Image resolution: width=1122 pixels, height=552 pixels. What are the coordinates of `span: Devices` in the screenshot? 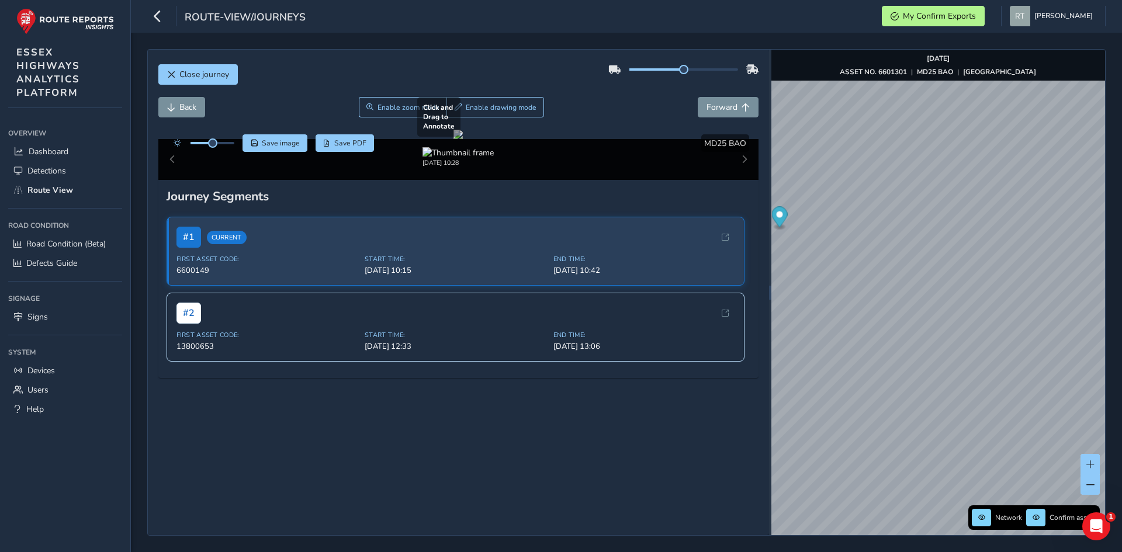 It's located at (41, 370).